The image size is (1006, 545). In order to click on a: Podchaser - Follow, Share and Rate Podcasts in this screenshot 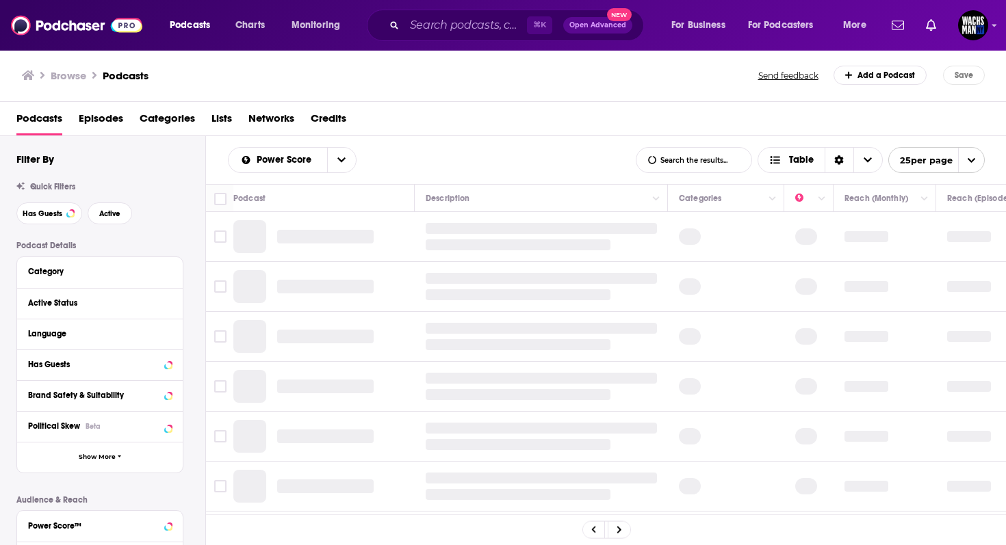, I will do `click(77, 25)`.